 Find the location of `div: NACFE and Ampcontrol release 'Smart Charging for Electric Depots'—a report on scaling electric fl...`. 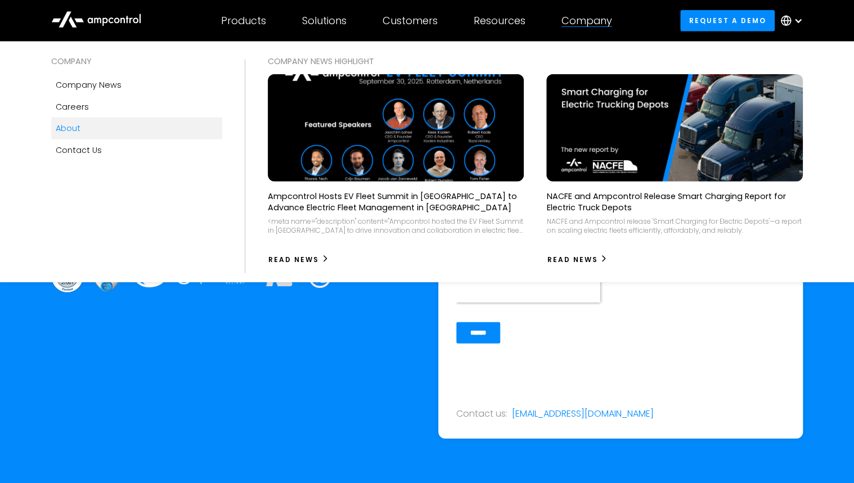

div: NACFE and Ampcontrol release 'Smart Charging for Electric Depots'—a report on scaling electric fl... is located at coordinates (674, 226).